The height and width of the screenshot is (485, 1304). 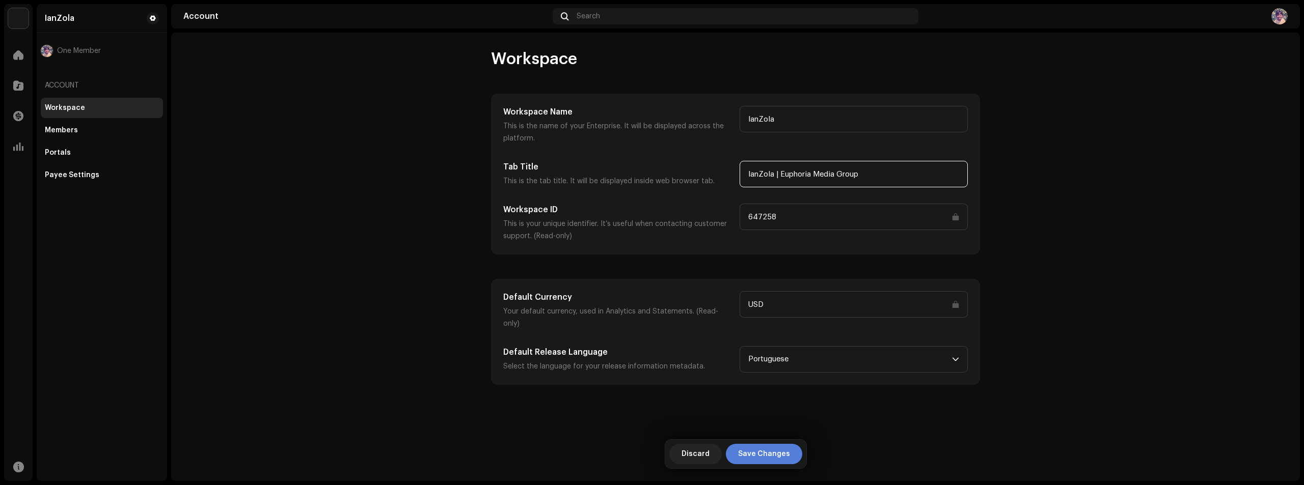 I want to click on re-m-nav-item: Workspace, so click(x=102, y=108).